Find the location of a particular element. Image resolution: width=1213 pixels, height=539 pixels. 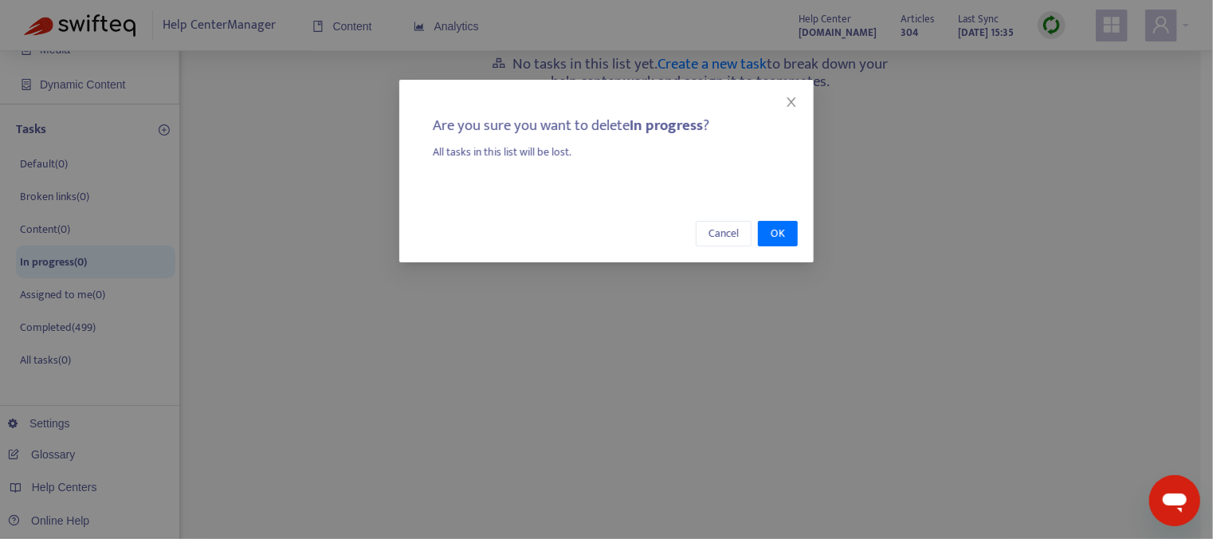

span: Cancel is located at coordinates (724, 234).